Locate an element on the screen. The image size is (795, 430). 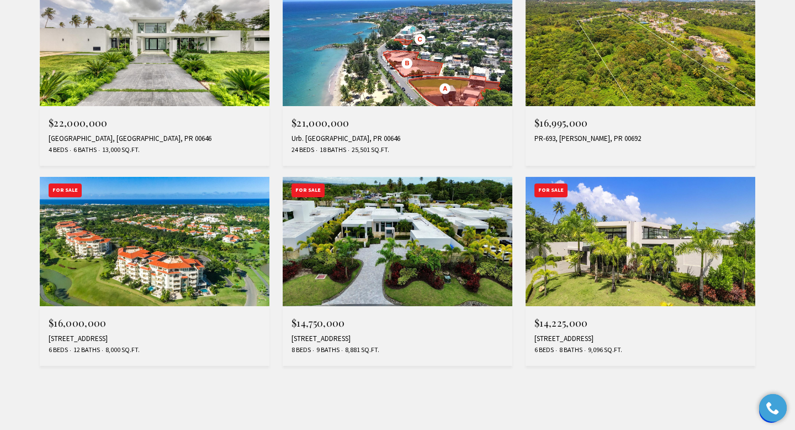
span: 13,000 Sq.Ft. is located at coordinates (119, 150).